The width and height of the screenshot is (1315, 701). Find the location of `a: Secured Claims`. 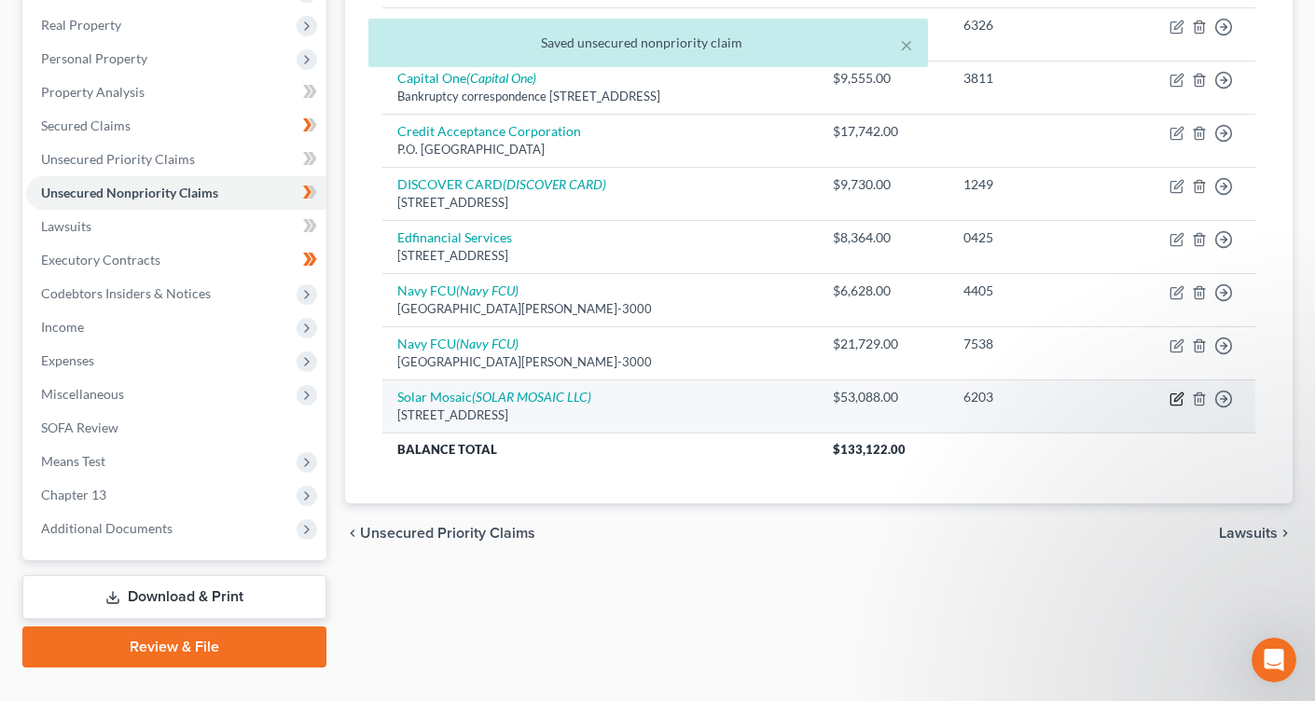

a: Secured Claims is located at coordinates (176, 126).